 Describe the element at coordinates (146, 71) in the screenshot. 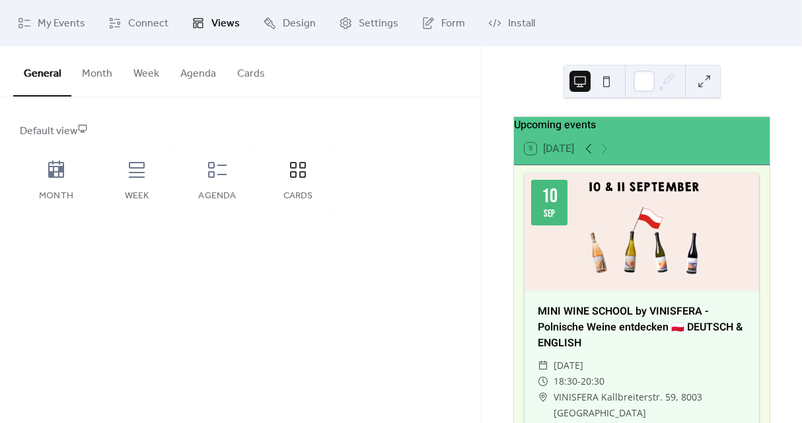

I see `button: Week` at that location.